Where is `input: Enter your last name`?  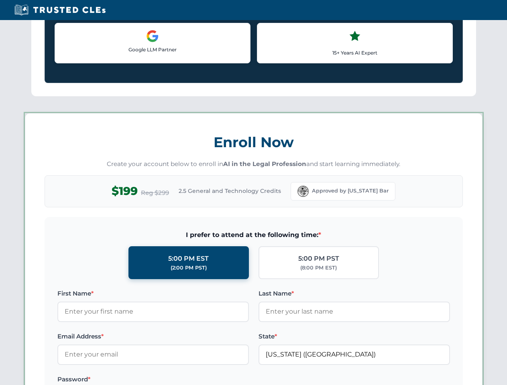 input: Enter your last name is located at coordinates (354, 312).